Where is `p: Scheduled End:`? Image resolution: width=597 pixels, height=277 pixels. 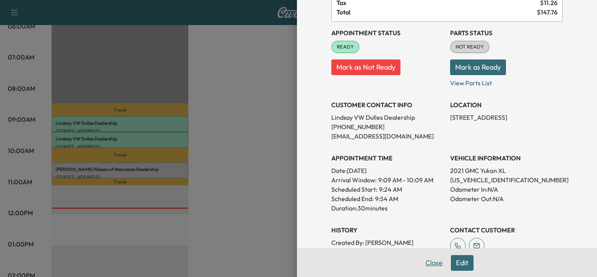
p: Scheduled End: is located at coordinates (353, 199).